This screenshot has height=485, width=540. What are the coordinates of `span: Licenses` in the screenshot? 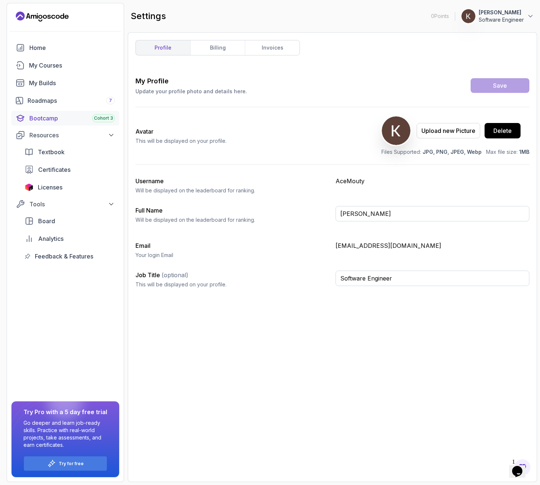 It's located at (50, 187).